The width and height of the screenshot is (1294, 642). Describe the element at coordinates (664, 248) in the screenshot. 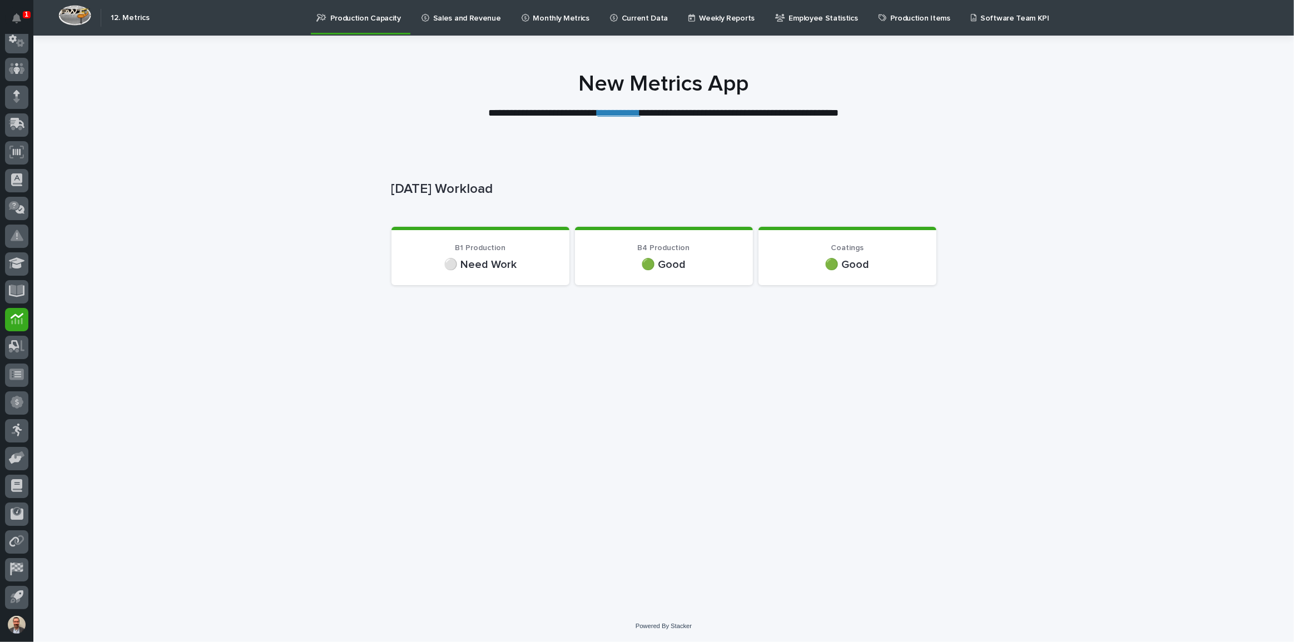

I see `span: B4 Production` at that location.